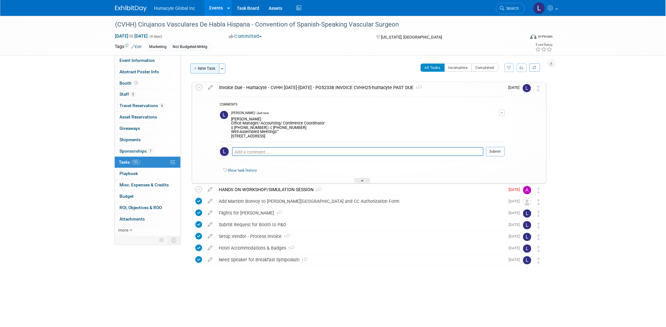 This screenshot has height=327, width=666. Describe the element at coordinates (129, 174) in the screenshot. I see `span: Playbook` at that location.